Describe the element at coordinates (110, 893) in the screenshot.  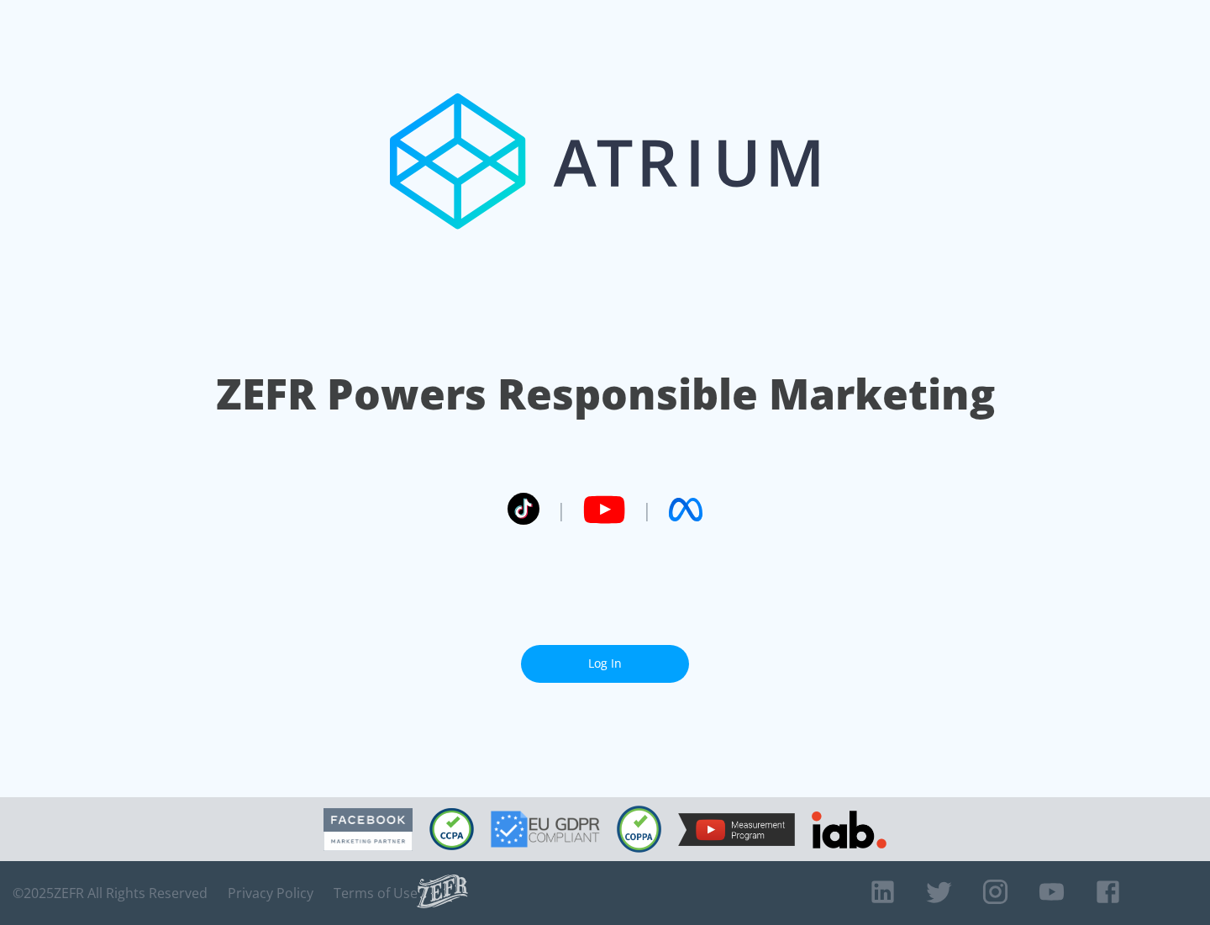
I see `span: © 2025 ZEFR All Rights Reserved` at that location.